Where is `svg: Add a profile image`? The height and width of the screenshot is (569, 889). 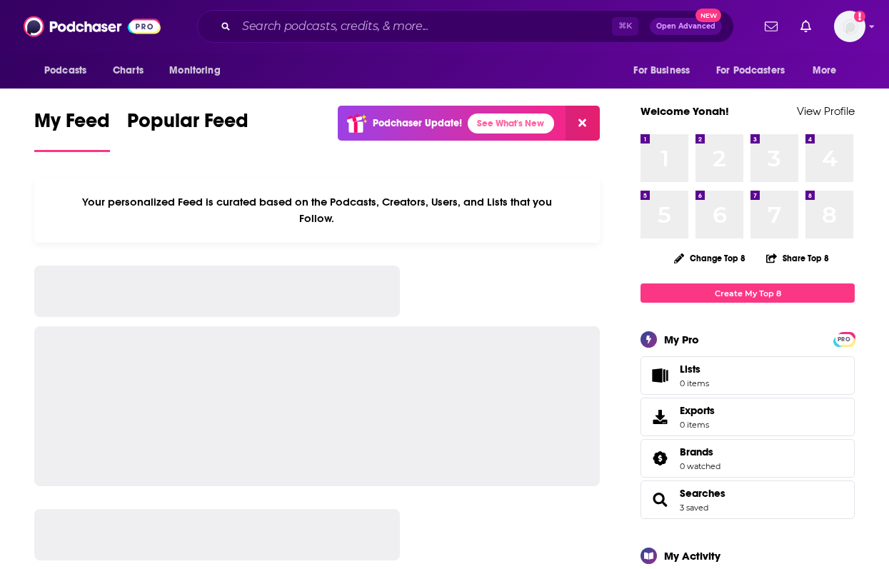 svg: Add a profile image is located at coordinates (859, 16).